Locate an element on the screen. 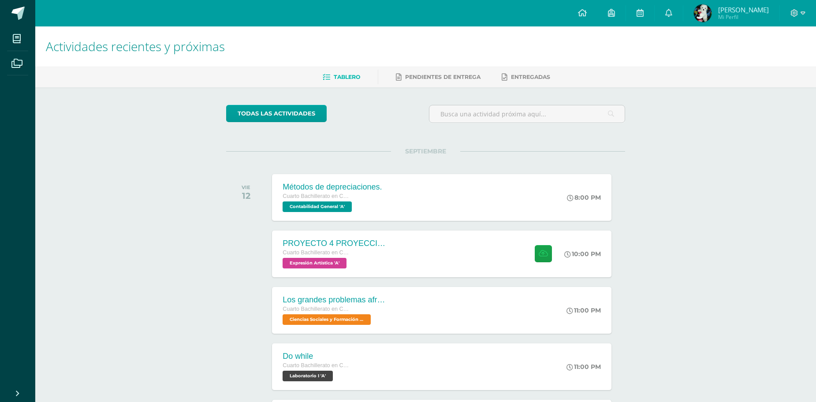 The width and height of the screenshot is (816, 402). img: 70015ccc4c082194efa4aa3ae2a158a9.png is located at coordinates (703, 13).